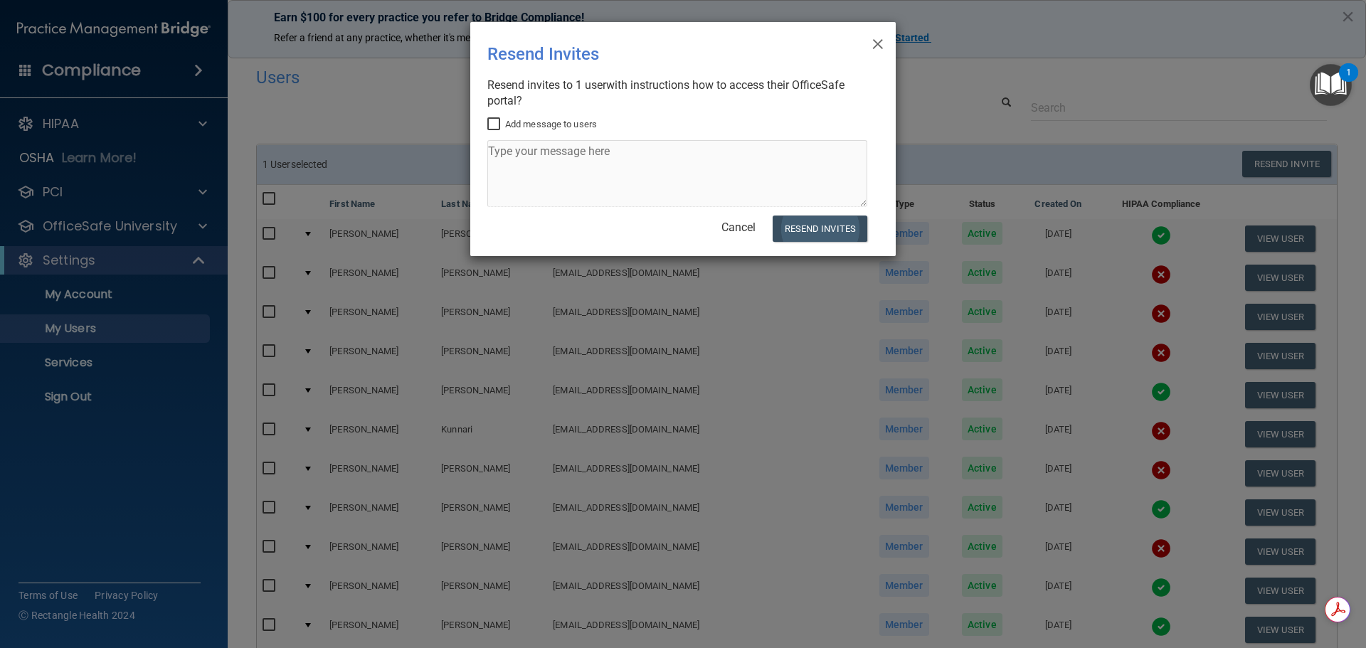 This screenshot has height=648, width=1366. I want to click on label: Add message to users, so click(542, 125).